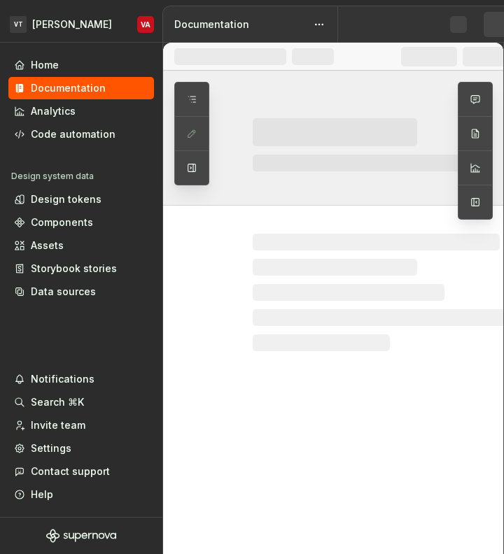 The height and width of the screenshot is (554, 504). Describe the element at coordinates (81, 402) in the screenshot. I see `button: Search ⌘K` at that location.